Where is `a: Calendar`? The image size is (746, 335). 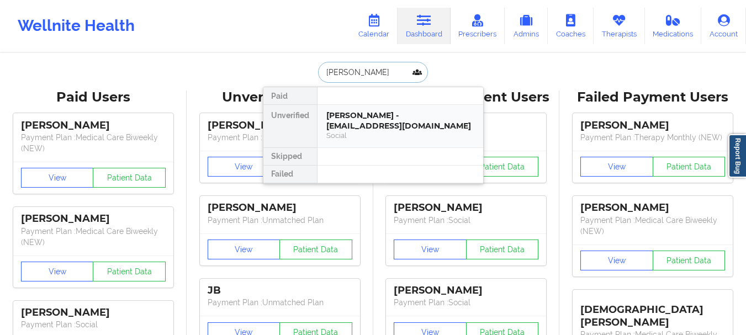
a: Calendar is located at coordinates (374, 26).